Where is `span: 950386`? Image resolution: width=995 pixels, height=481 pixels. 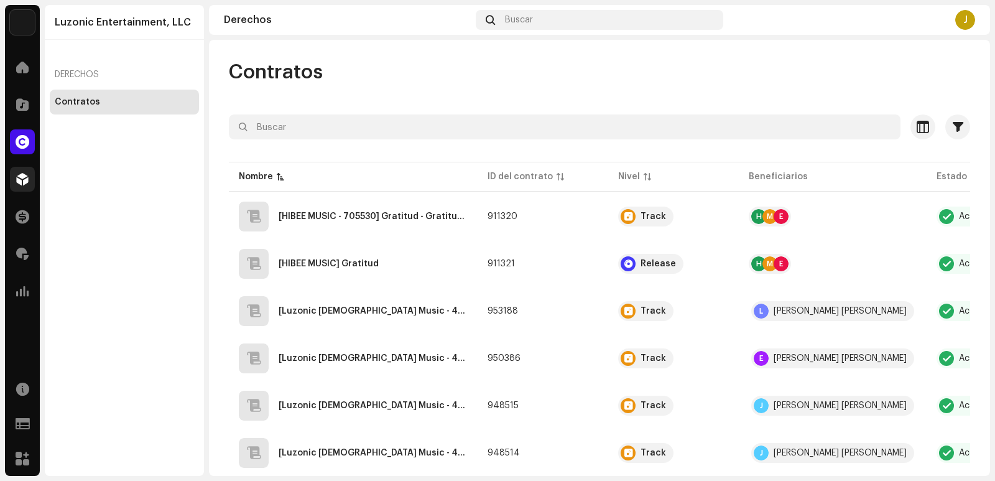 span: 950386 is located at coordinates (504, 358).